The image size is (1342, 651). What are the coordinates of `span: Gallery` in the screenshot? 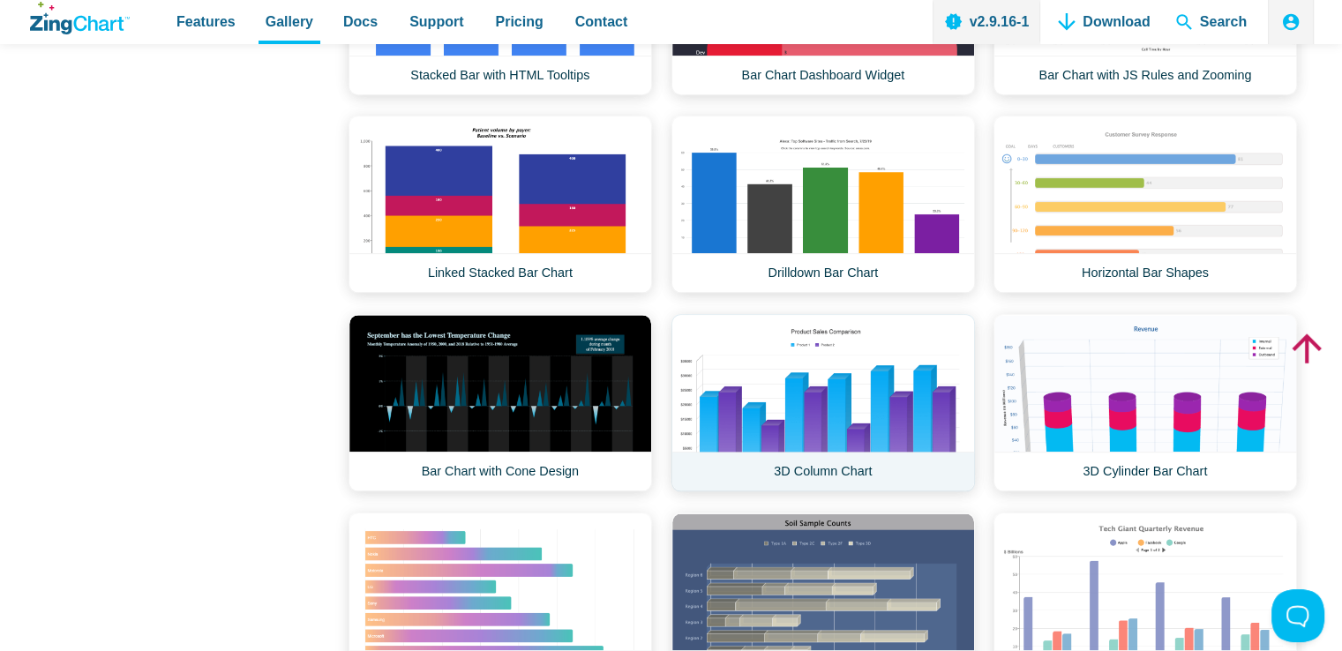 It's located at (289, 21).